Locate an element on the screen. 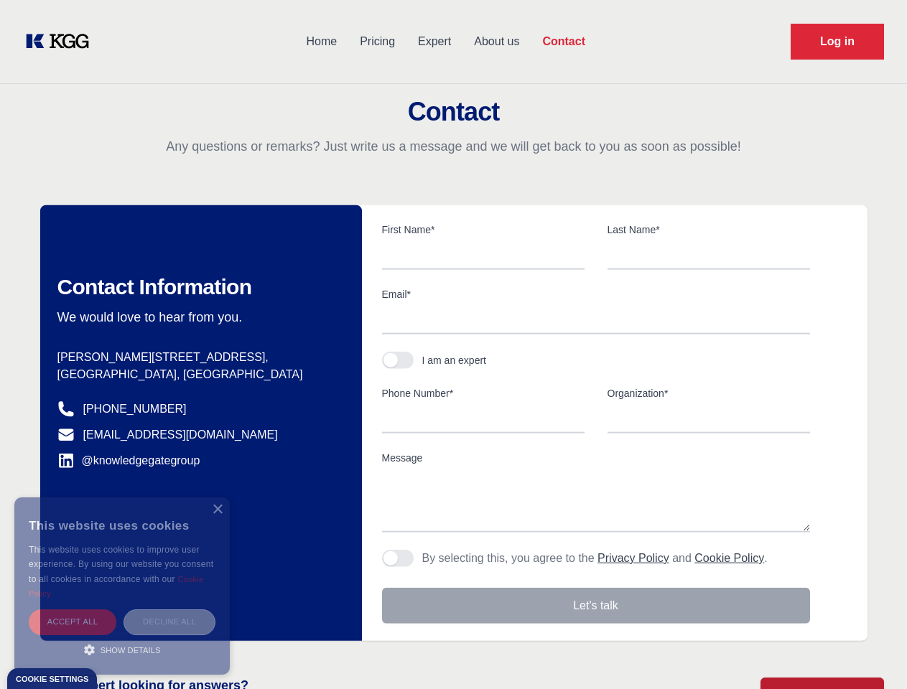 The width and height of the screenshot is (907, 689). span: Show details is located at coordinates (131, 650).